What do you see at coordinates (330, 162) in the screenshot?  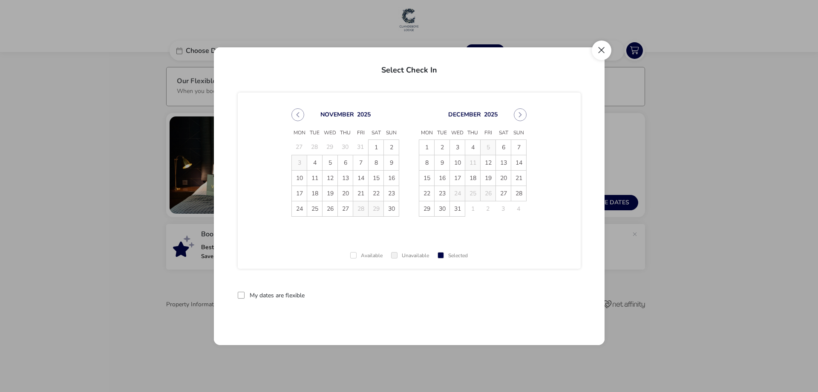 I see `span: 5` at bounding box center [330, 162].